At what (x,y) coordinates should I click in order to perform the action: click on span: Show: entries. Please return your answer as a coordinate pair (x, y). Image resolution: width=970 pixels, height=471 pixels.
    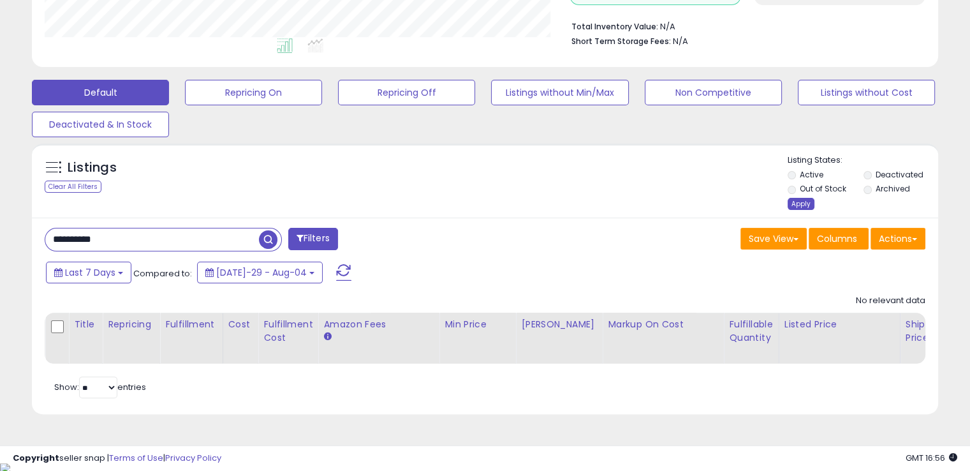
    Looking at the image, I should click on (100, 387).